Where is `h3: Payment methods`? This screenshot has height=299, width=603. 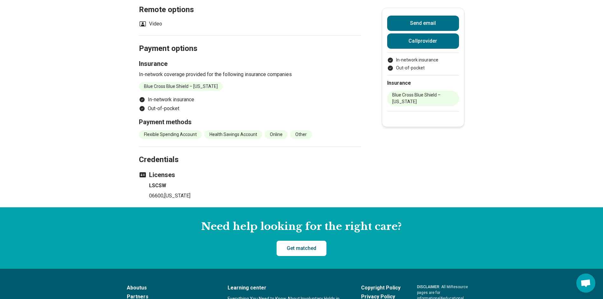 h3: Payment methods is located at coordinates (250, 122).